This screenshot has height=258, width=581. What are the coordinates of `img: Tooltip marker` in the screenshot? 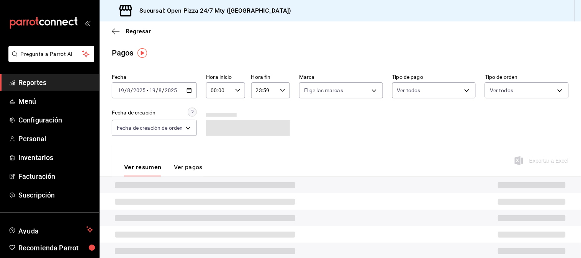 It's located at (142, 53).